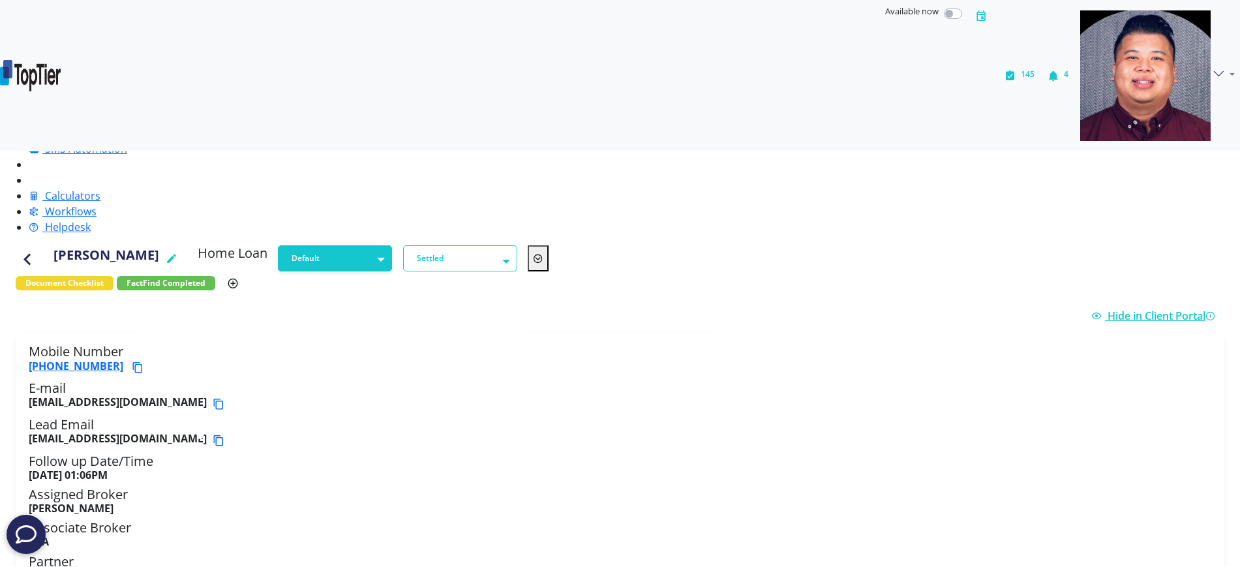 The height and width of the screenshot is (567, 1240). Describe the element at coordinates (1020, 76) in the screenshot. I see `button: 145` at that location.